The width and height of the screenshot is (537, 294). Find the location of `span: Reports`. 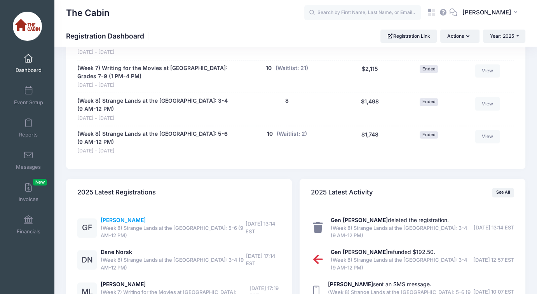

span: Reports is located at coordinates (28, 135).